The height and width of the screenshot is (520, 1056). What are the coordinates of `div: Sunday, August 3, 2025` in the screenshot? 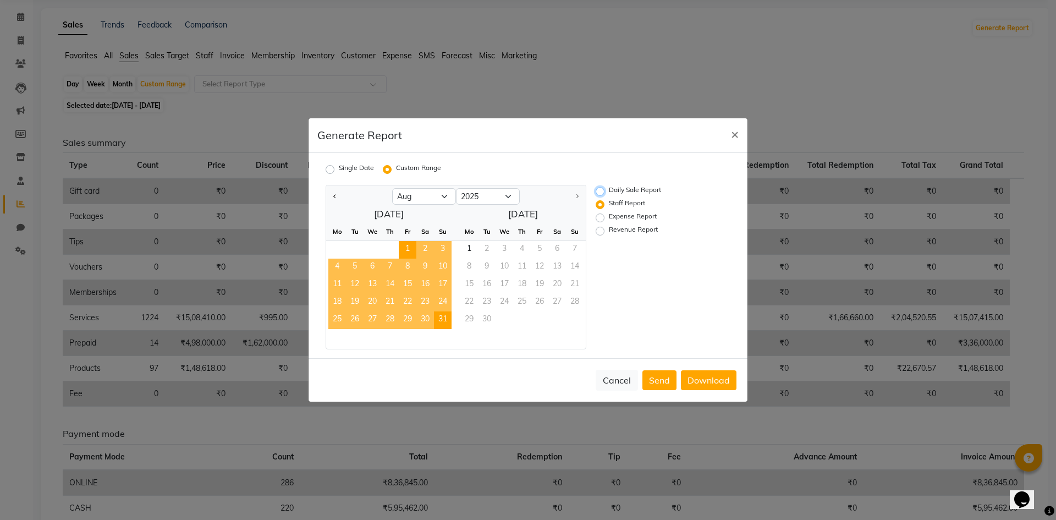 It's located at (443, 250).